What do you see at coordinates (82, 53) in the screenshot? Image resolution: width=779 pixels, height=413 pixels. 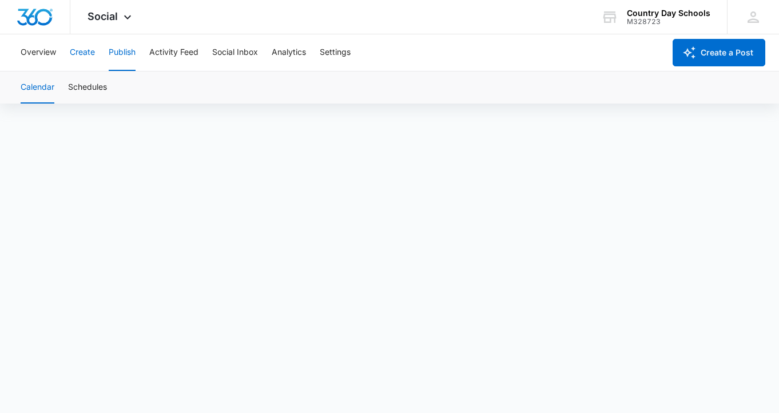 I see `button: Create` at bounding box center [82, 53].